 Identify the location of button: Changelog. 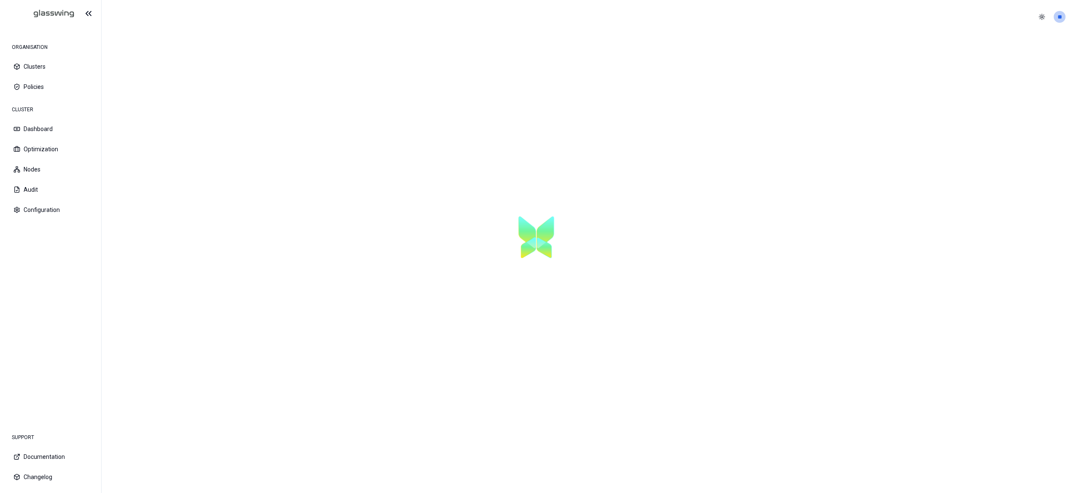
(51, 477).